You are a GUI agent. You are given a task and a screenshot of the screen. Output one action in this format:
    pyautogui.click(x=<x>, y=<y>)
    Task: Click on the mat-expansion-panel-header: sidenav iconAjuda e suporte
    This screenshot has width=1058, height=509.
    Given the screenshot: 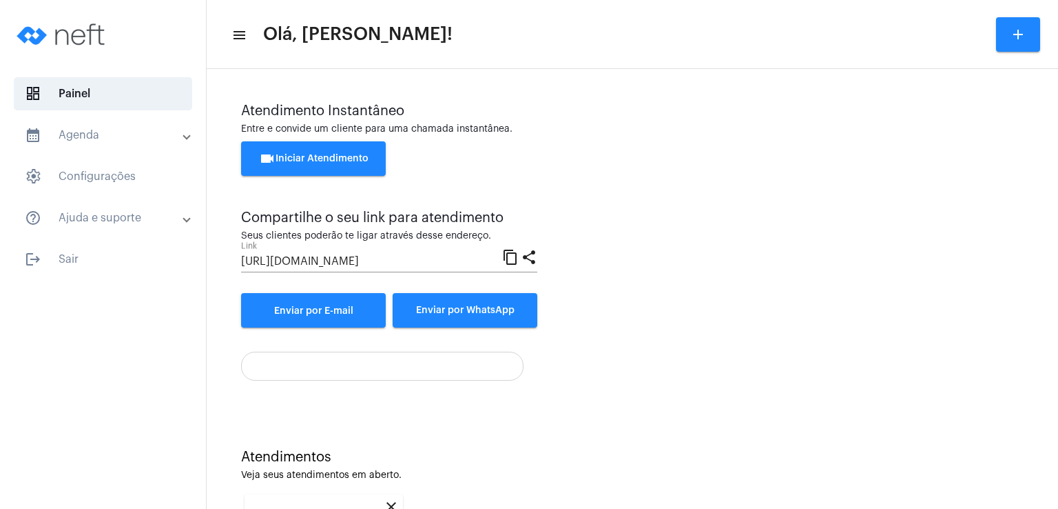 What is the action you would take?
    pyautogui.click(x=107, y=218)
    